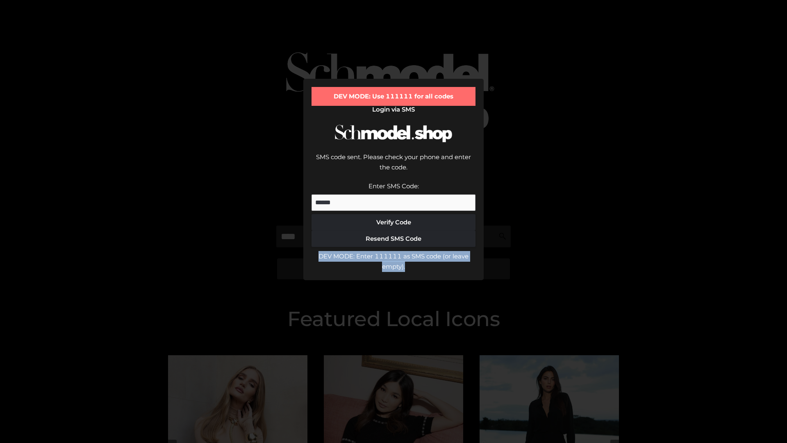  Describe the element at coordinates (394, 96) in the screenshot. I see `div: DEV MODE: Use 111111 for all codes` at that location.